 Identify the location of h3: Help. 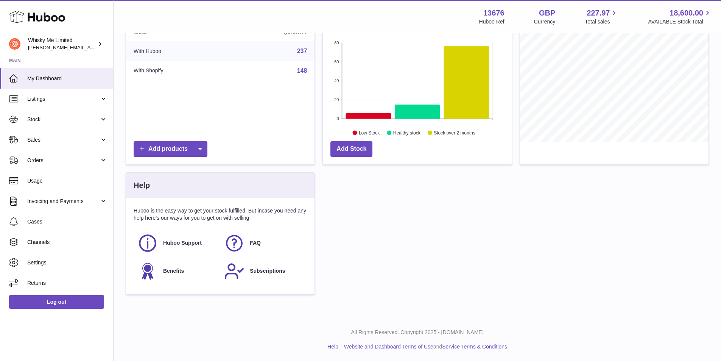
(142, 185).